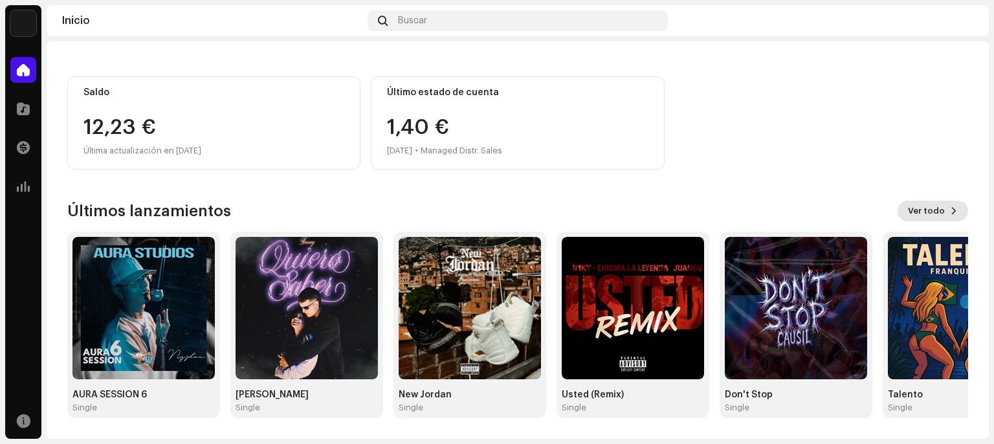 The image size is (994, 444). Describe the element at coordinates (926, 211) in the screenshot. I see `span: Ver todo` at that location.